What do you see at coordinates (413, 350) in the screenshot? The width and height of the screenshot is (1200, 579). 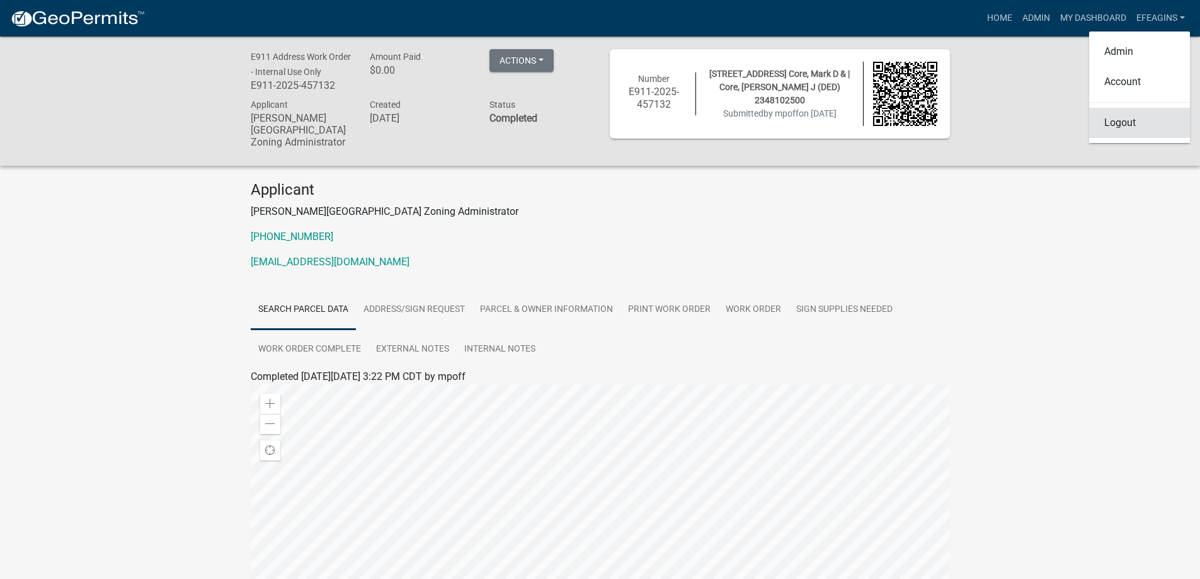 I see `a: External Notes` at bounding box center [413, 350].